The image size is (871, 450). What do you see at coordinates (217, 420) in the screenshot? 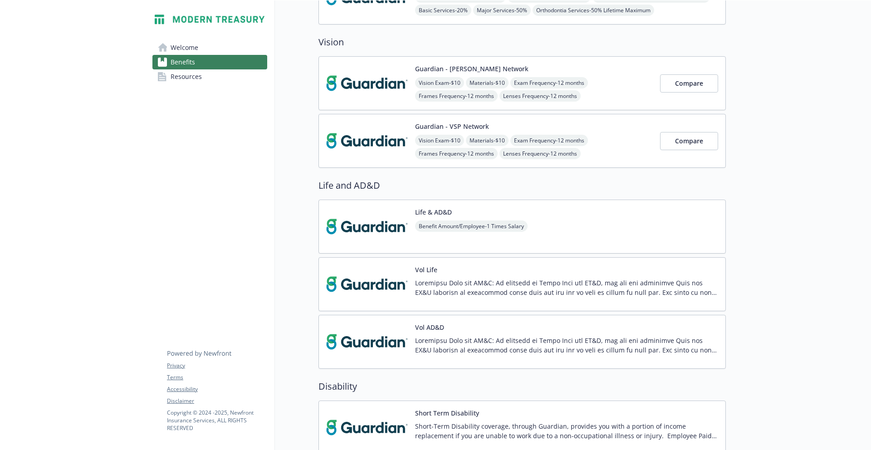
I see `p: Copyright © 2024 - 2025 , Newfront Insurance Services, ALL RIGHTS RESERVED` at bounding box center [217, 420].